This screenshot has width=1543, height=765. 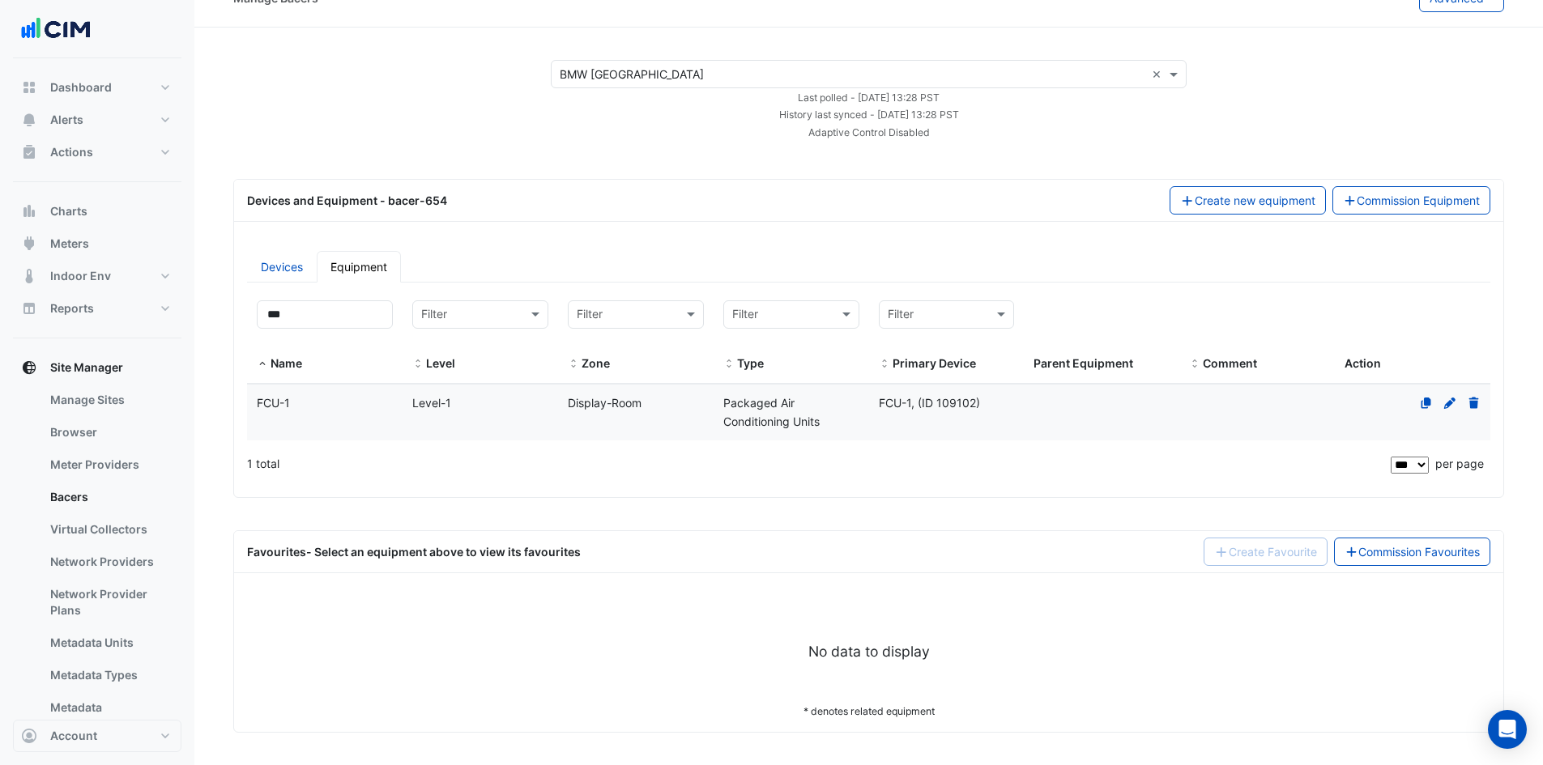 I want to click on span: Meters, so click(x=70, y=244).